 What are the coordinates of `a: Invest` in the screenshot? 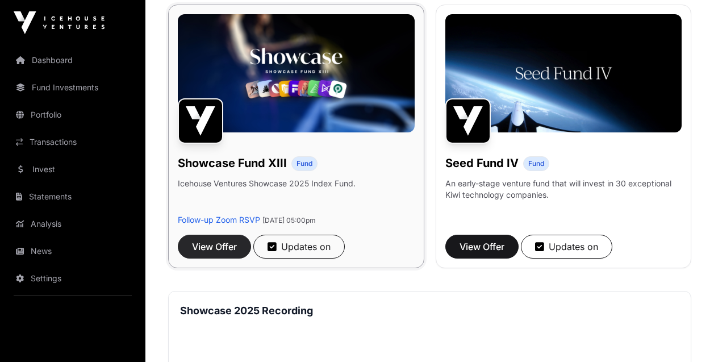 It's located at (73, 169).